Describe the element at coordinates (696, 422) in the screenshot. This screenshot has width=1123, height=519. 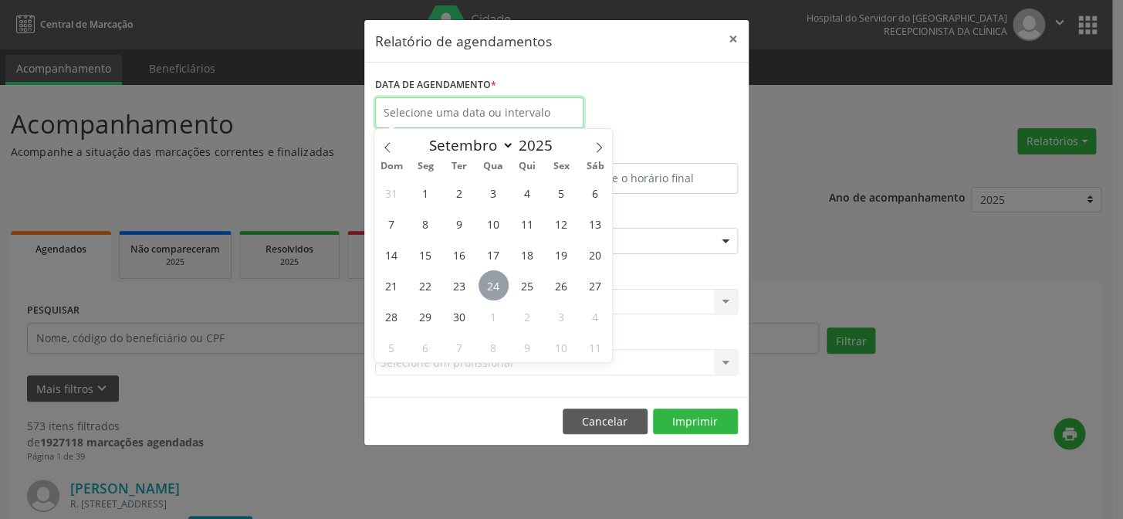
I see `button: Imprimir` at that location.